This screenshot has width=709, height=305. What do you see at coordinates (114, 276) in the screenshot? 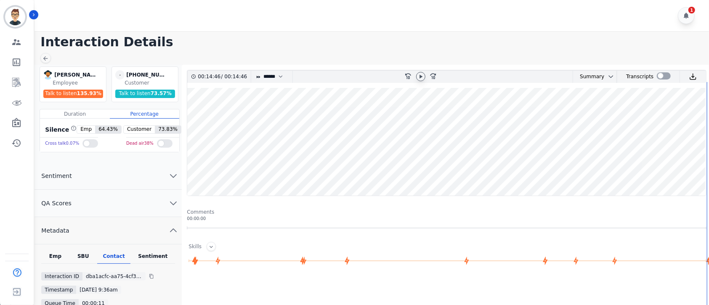
I see `div: dba1acfc-aa75-4cf3-b248-87116b26d420` at bounding box center [114, 276].